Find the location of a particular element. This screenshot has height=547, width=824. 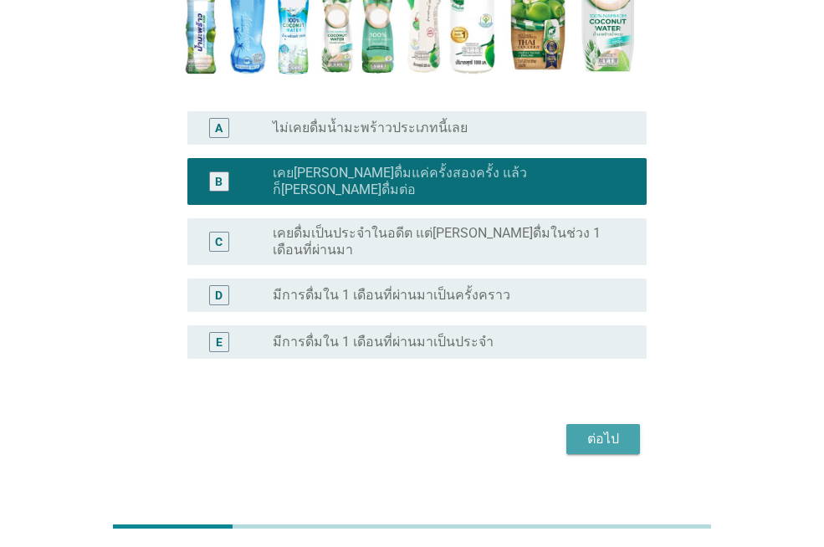

label: ไม่เคยดื่มน้ำมะพร้าวประเภทนี้เลย is located at coordinates (370, 128).